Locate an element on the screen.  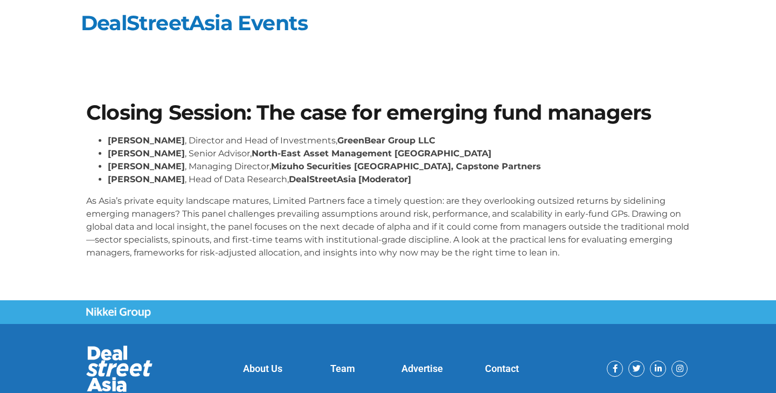
li: , Director and Head of Investments, is located at coordinates (399, 141).